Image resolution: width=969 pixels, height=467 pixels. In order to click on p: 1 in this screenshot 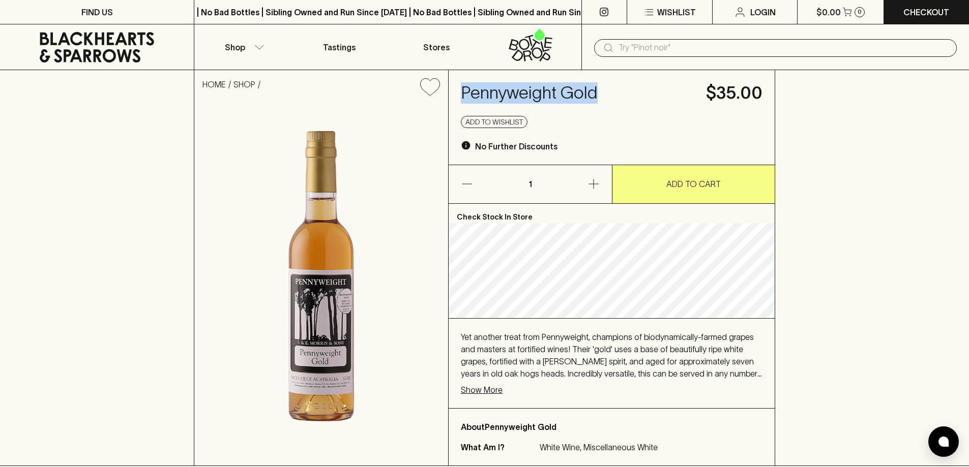, I will do `click(530, 184)`.